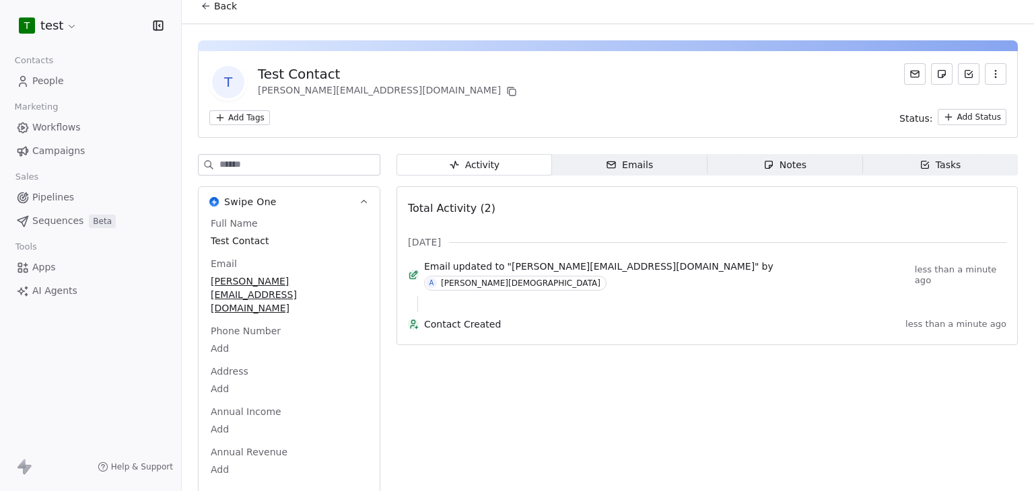  I want to click on span: Workflows, so click(57, 127).